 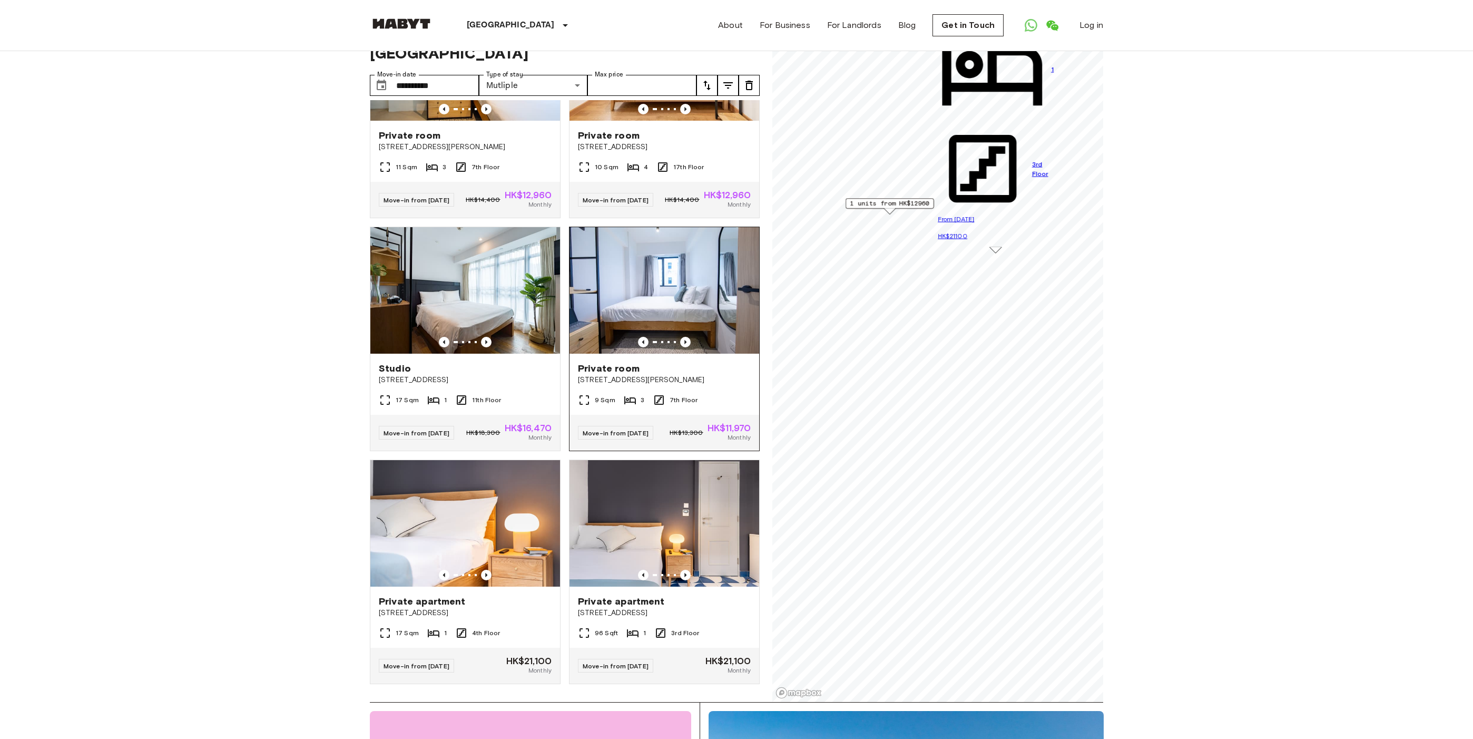 What do you see at coordinates (401, 24) in the screenshot?
I see `img: Habyt` at bounding box center [401, 24].